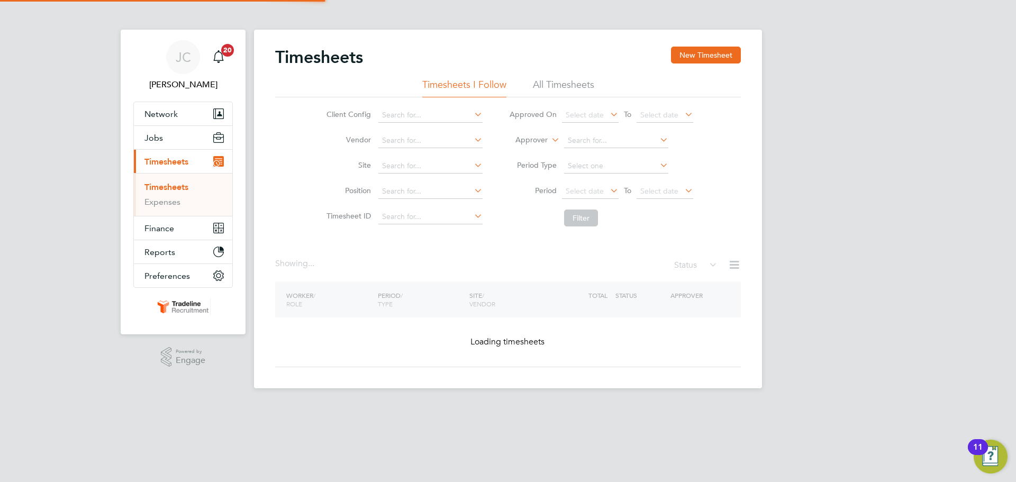 This screenshot has width=1016, height=482. Describe the element at coordinates (183, 182) in the screenshot. I see `nav: Main navigation` at that location.